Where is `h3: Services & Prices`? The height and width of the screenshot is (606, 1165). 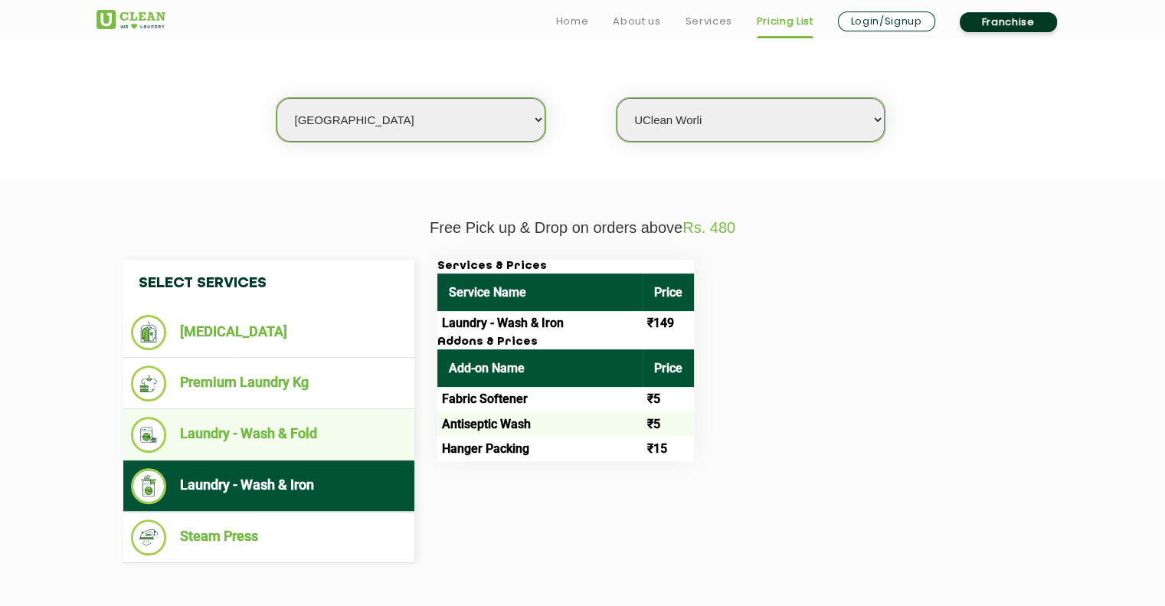 h3: Services & Prices is located at coordinates (566, 267).